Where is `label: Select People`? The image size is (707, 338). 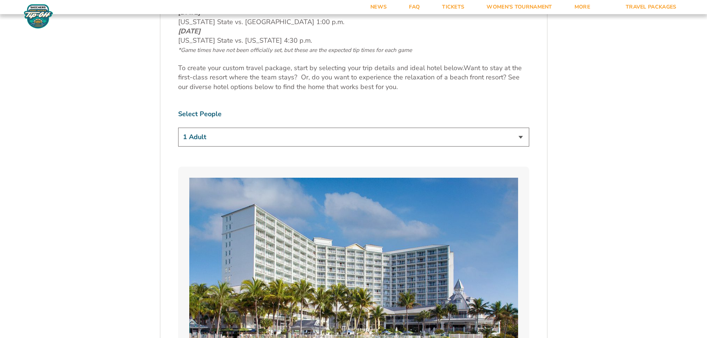 label: Select People is located at coordinates (354, 114).